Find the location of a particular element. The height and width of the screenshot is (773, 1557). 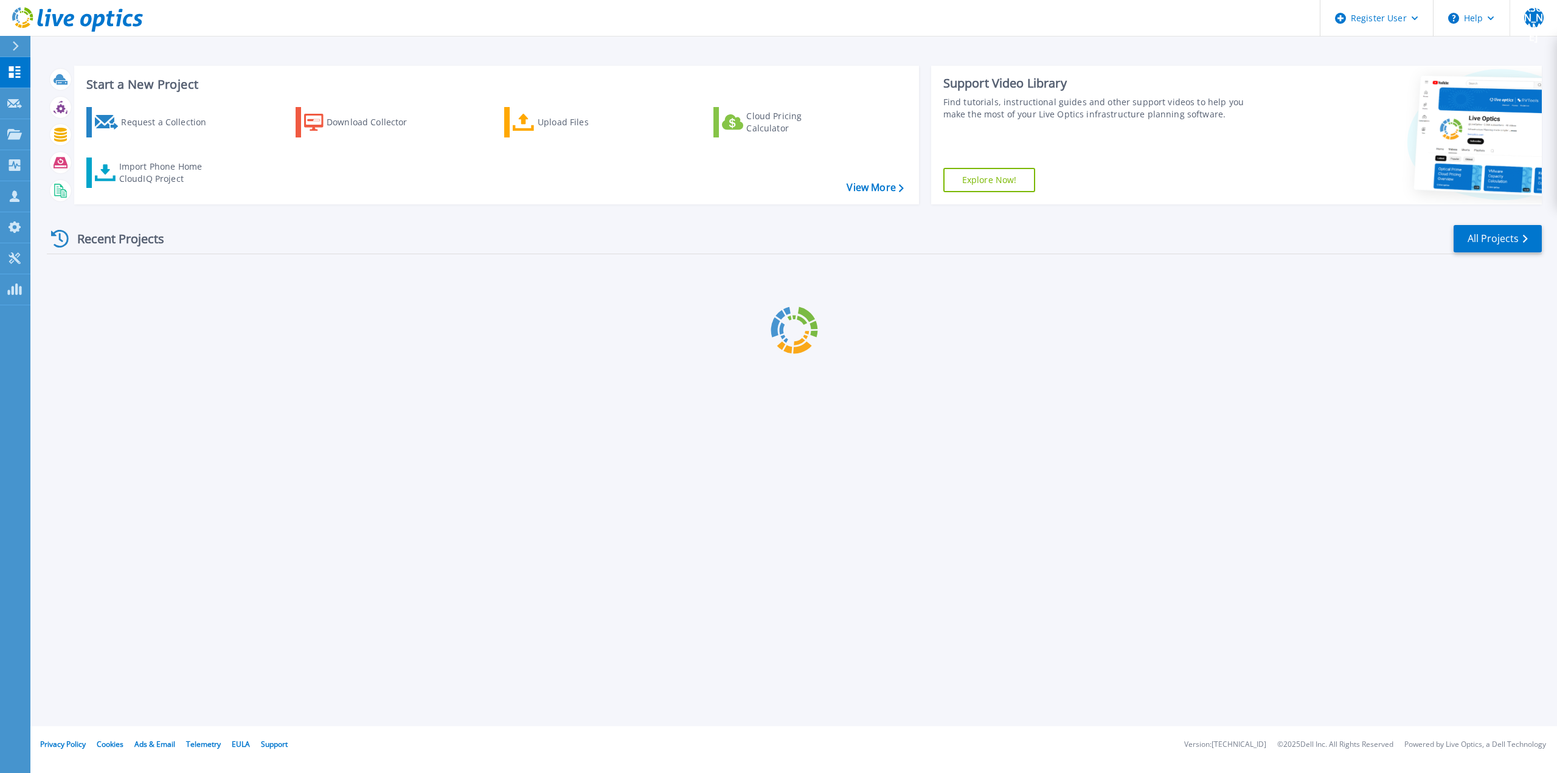

div: Import Phone Home CloudIQ Project is located at coordinates (167, 173).